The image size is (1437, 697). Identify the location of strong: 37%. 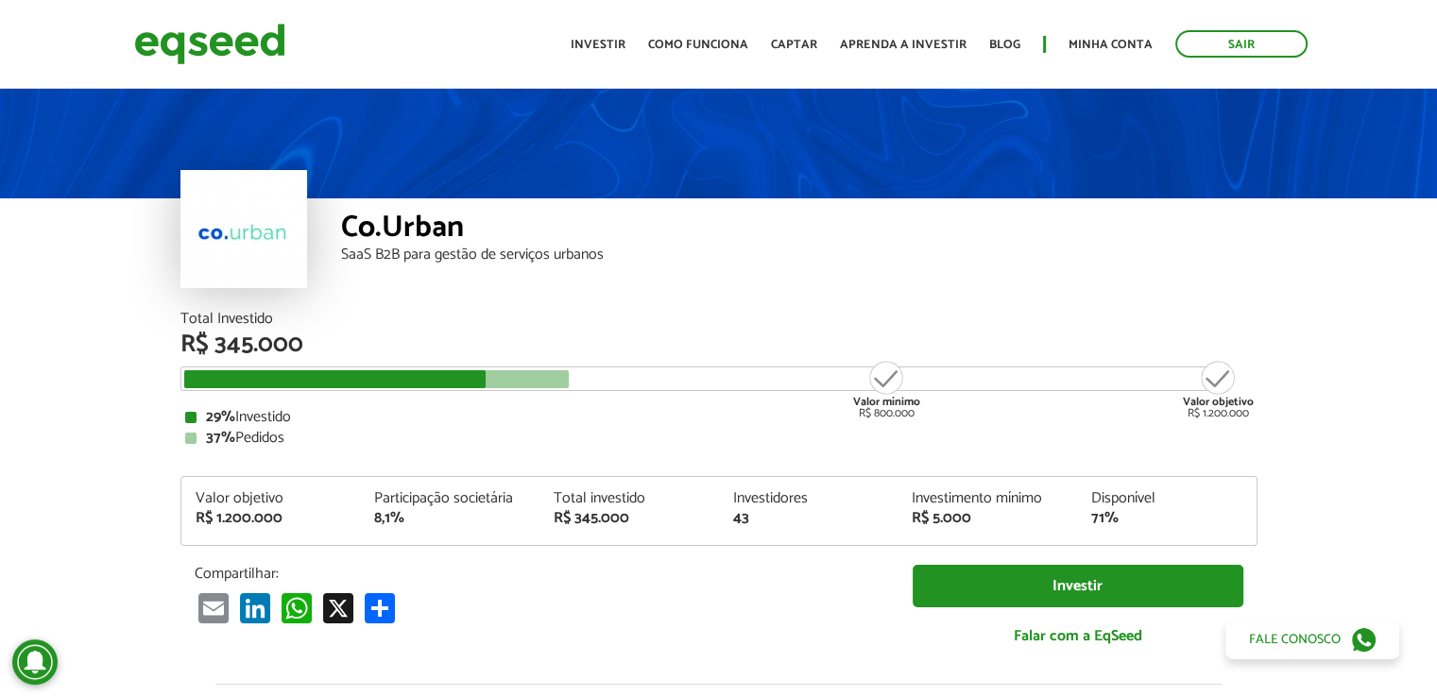
(220, 437).